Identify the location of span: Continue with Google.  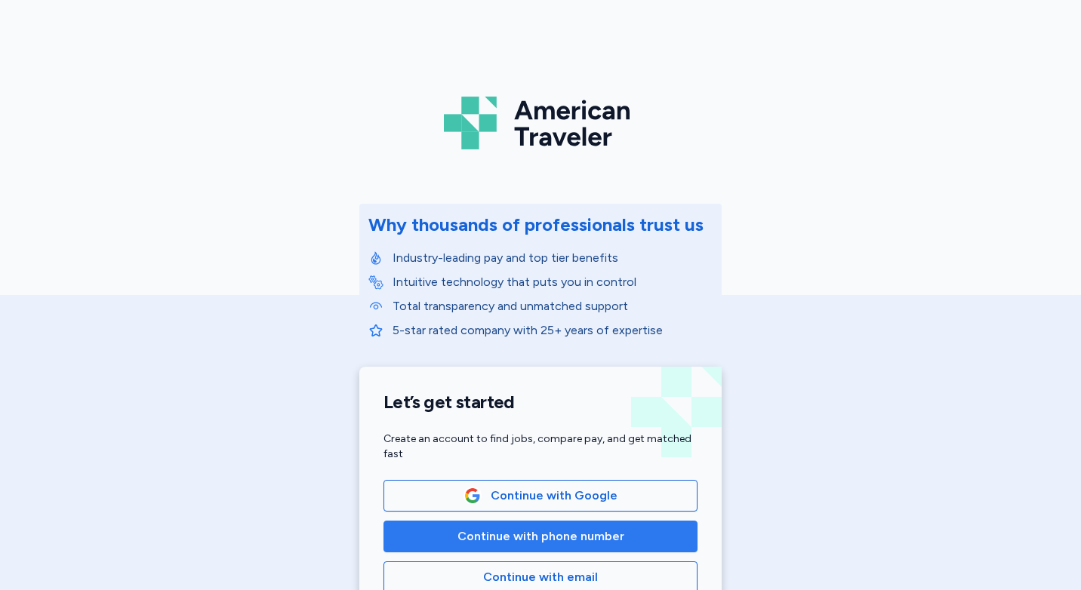
(554, 496).